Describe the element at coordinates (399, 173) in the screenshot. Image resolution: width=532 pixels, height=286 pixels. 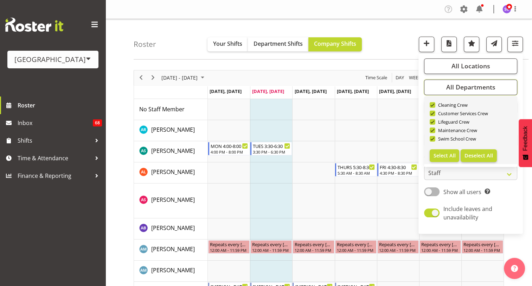
I see `div: 4:30 PM - 8:30 PM` at that location.